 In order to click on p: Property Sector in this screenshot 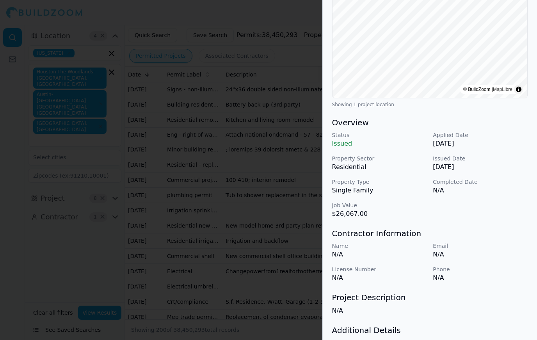, I will do `click(380, 159)`.